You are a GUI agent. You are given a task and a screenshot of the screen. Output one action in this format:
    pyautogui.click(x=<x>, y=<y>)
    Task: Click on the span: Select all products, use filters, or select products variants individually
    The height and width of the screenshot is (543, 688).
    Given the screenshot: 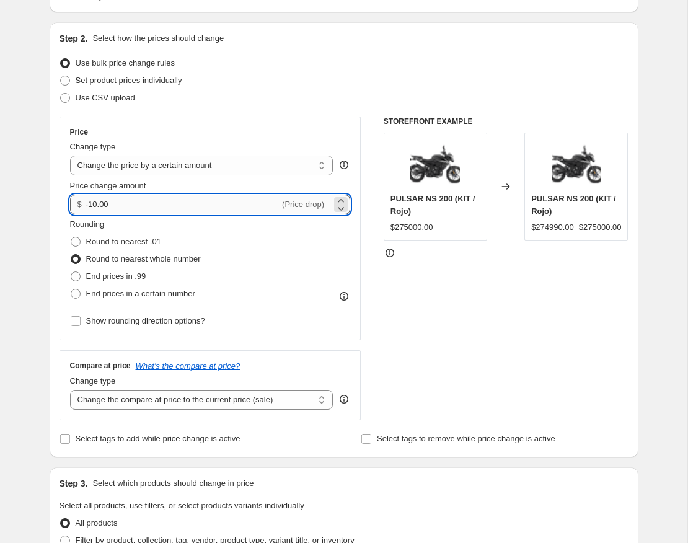 What is the action you would take?
    pyautogui.click(x=182, y=505)
    